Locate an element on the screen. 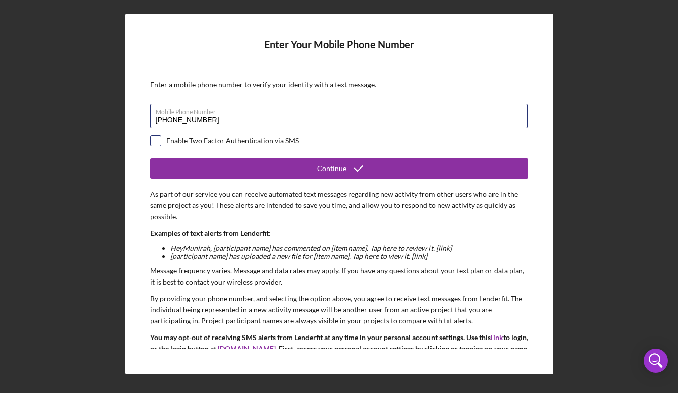 The width and height of the screenshot is (678, 393). p: Examples of text alerts from Lenderfit: is located at coordinates (339, 233).